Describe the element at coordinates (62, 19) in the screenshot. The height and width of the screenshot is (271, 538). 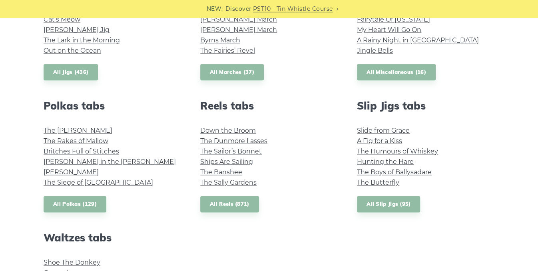
I see `a: Cat’s Meow` at that location.